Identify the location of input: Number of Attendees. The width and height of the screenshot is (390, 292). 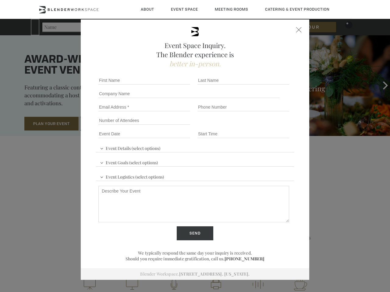
(144, 121).